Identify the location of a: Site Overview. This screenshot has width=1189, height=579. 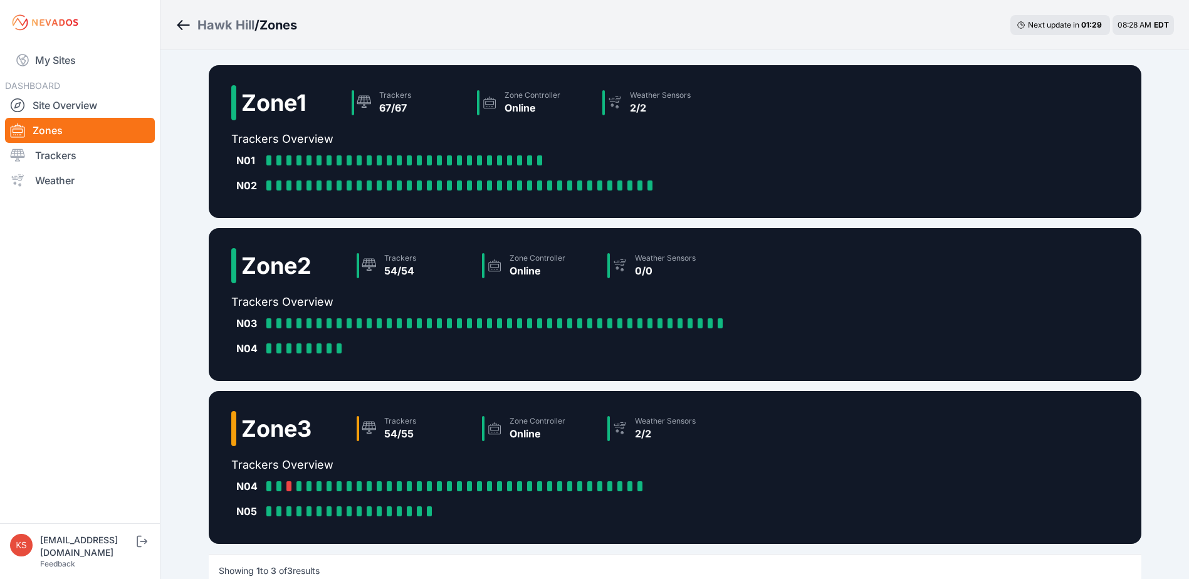
(80, 105).